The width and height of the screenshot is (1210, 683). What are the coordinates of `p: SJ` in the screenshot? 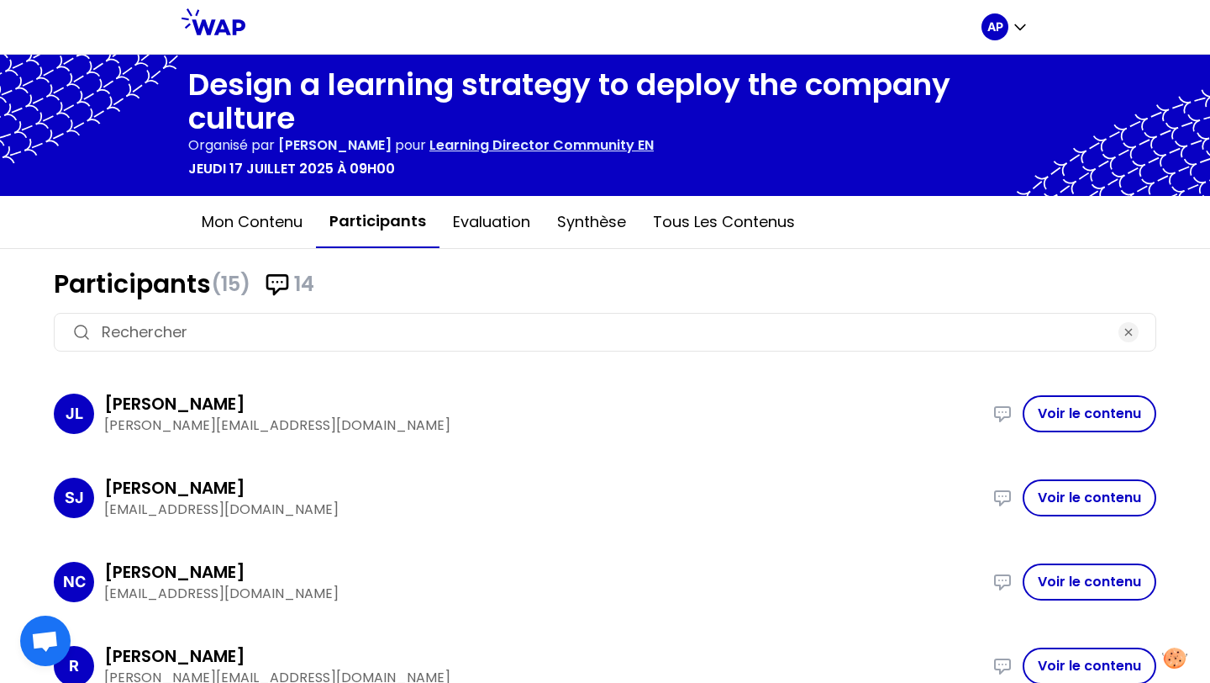 It's located at (74, 498).